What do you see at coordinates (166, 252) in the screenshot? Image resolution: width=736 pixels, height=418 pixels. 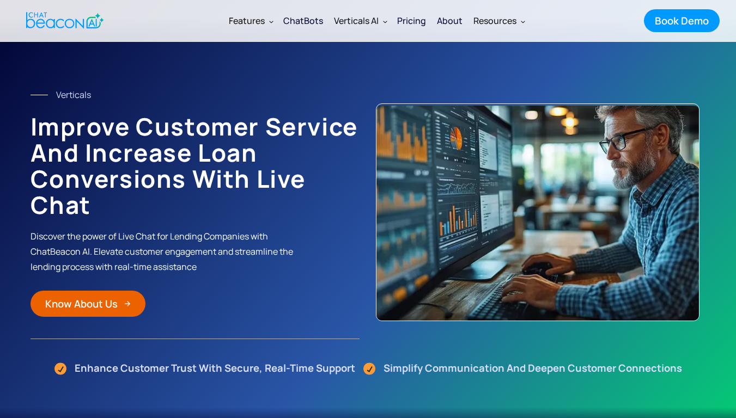 I see `p: Discover the power of Live Chat for Lending Companies with ChatBeacon AI. Elevate customer engage...` at bounding box center [166, 252].